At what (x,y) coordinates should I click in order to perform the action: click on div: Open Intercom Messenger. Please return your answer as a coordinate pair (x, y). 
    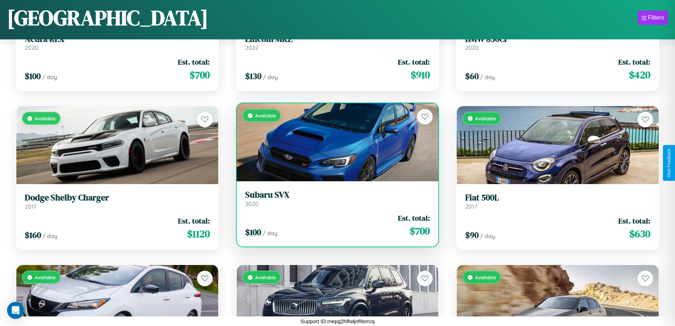
    Looking at the image, I should click on (16, 310).